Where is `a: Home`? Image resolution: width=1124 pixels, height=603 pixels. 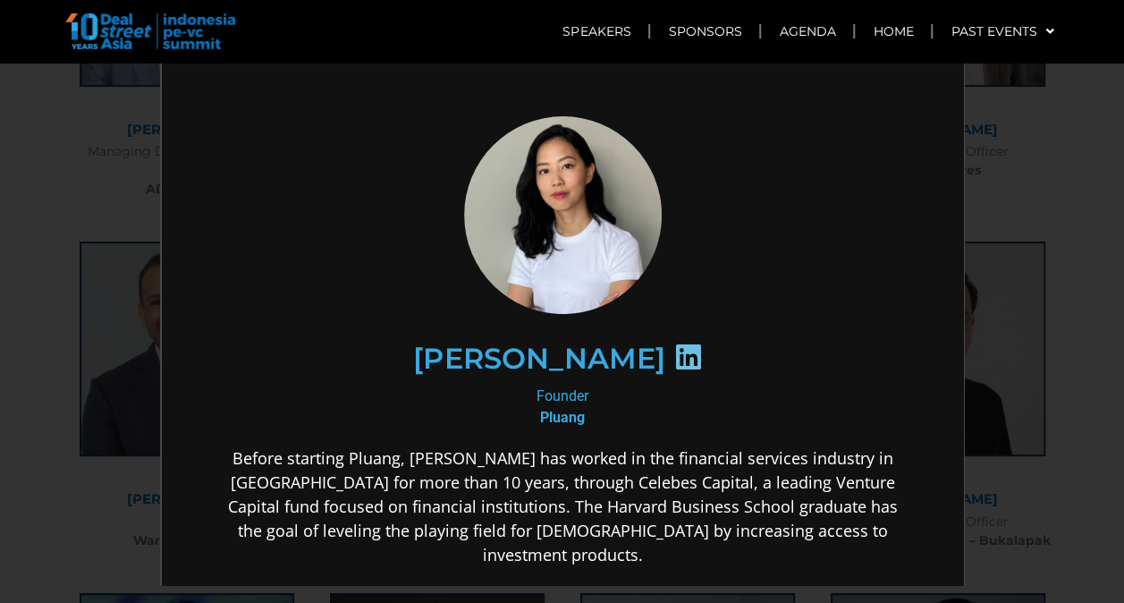 a: Home is located at coordinates (892, 31).